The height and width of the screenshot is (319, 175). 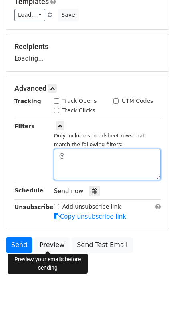 What do you see at coordinates (34, 207) in the screenshot?
I see `strong: Unsubscribe` at bounding box center [34, 207].